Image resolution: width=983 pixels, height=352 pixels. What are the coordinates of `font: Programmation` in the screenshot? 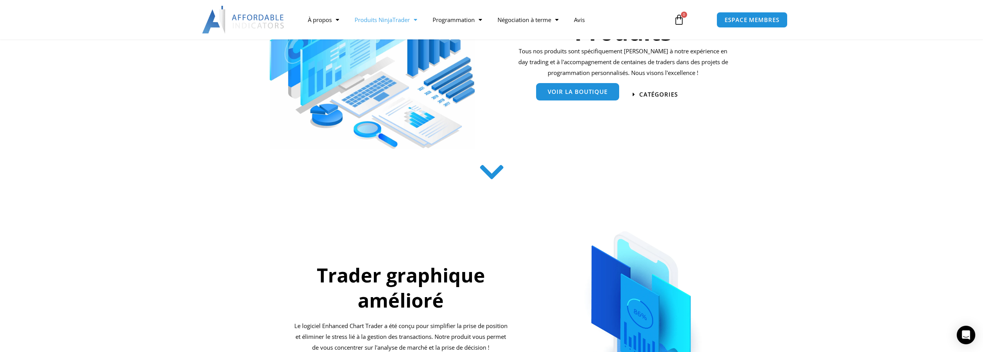 It's located at (454, 20).